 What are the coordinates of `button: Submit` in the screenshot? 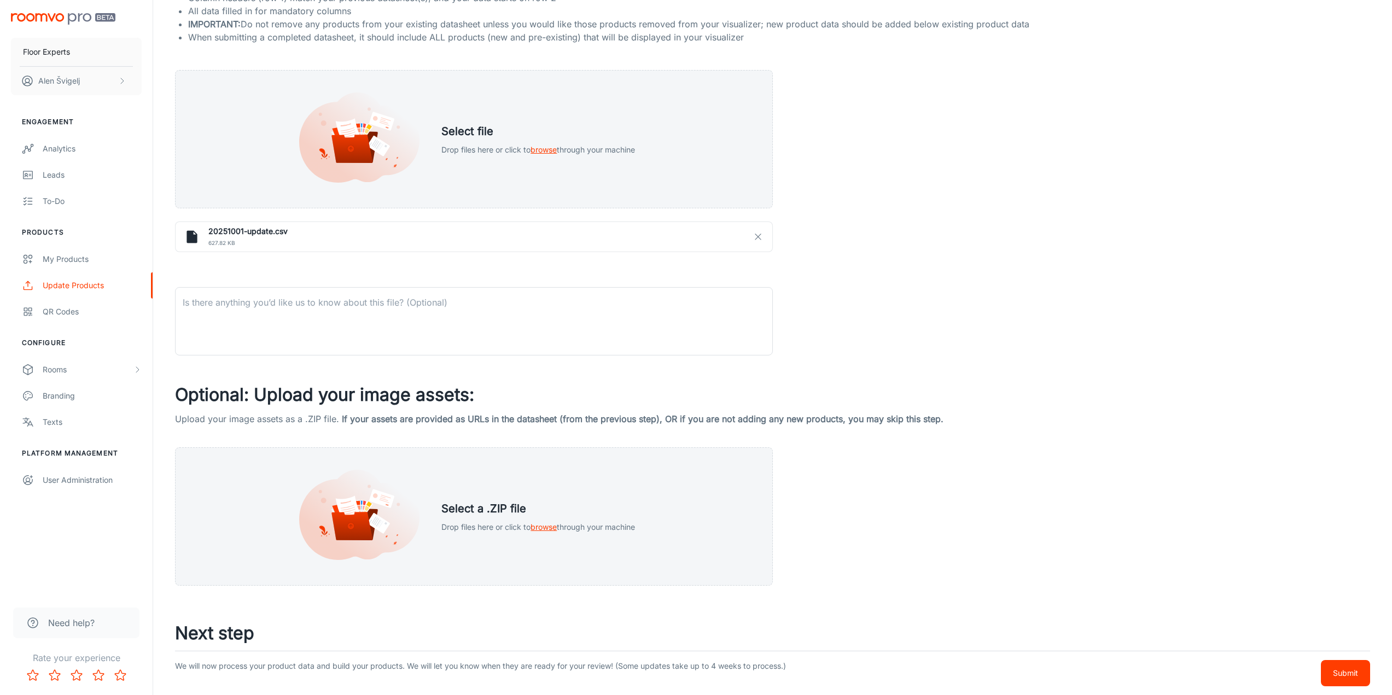 It's located at (1346, 673).